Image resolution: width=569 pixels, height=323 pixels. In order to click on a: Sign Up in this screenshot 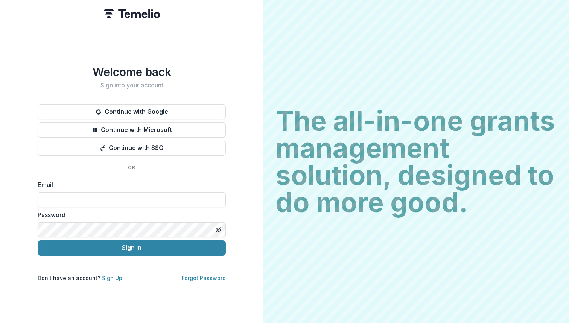, I will do `click(112, 278)`.